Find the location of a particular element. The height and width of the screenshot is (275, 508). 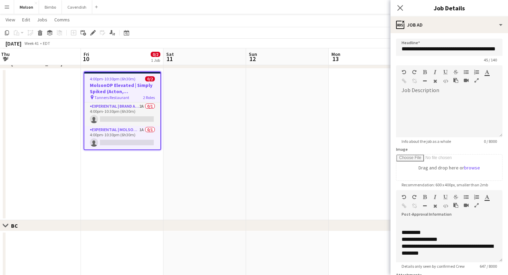

span: 2 Roles is located at coordinates (149, 97).